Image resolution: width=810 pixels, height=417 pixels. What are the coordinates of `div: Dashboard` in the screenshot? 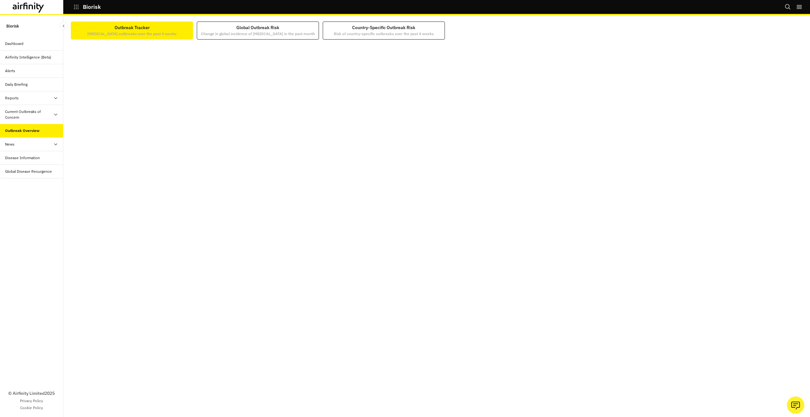 It's located at (14, 44).